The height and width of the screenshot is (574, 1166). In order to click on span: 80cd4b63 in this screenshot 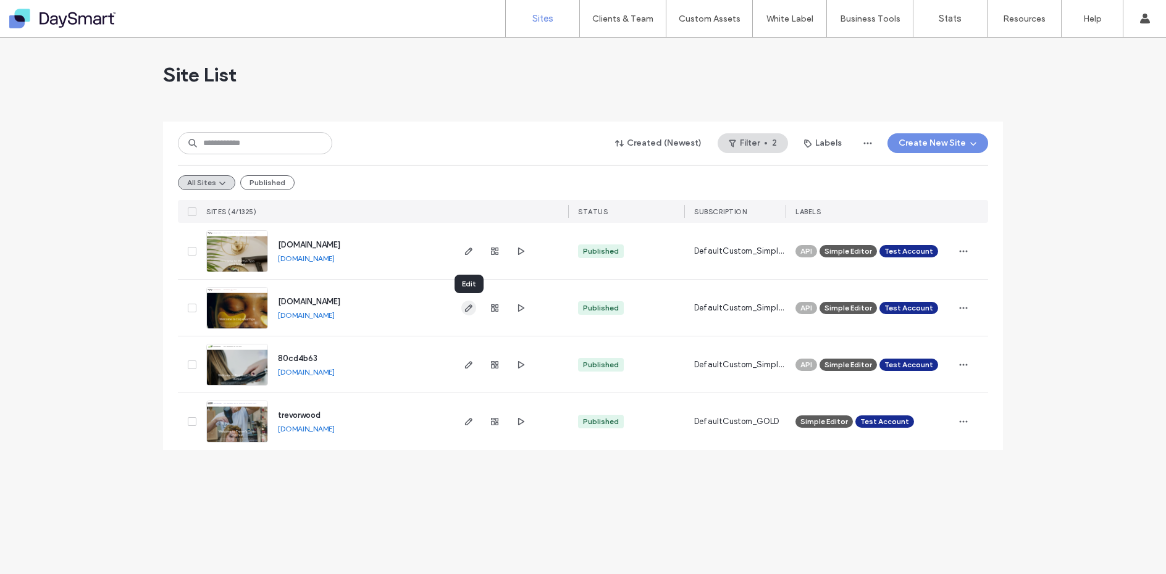, I will do `click(298, 358)`.